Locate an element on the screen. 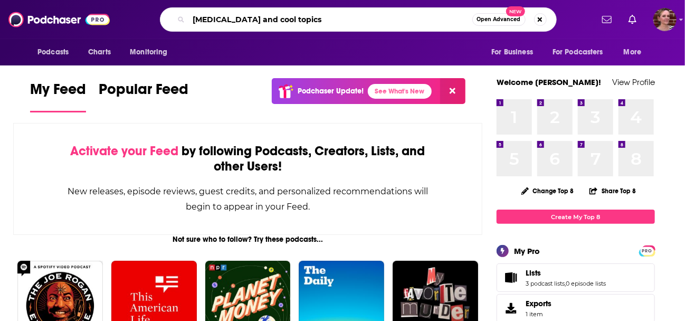 The image size is (685, 321). div: New releases, episode reviews, guest credits, and personalized recommendations will begin to appe... is located at coordinates (247, 199).